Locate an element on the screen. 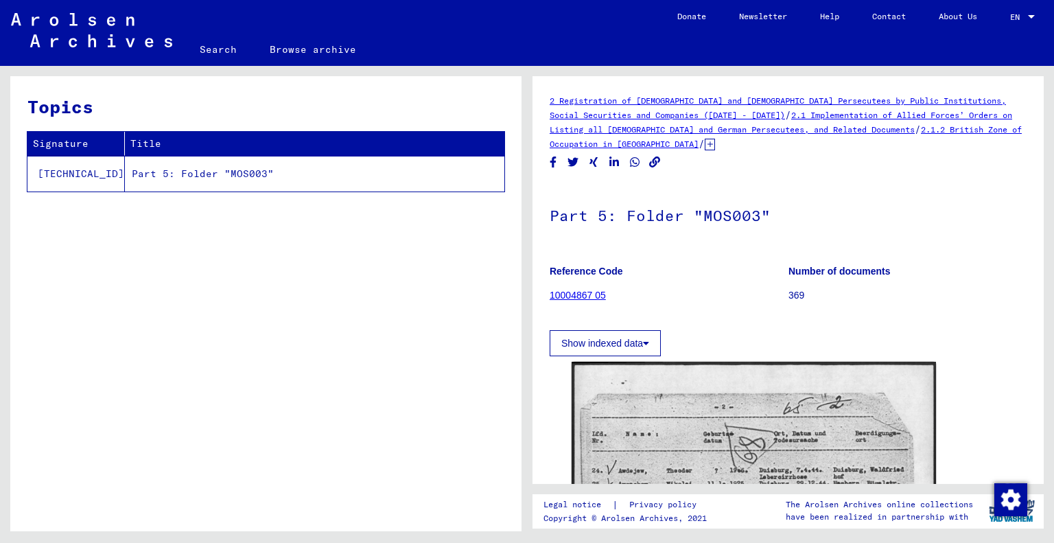  b: Reference Code is located at coordinates (586, 271).